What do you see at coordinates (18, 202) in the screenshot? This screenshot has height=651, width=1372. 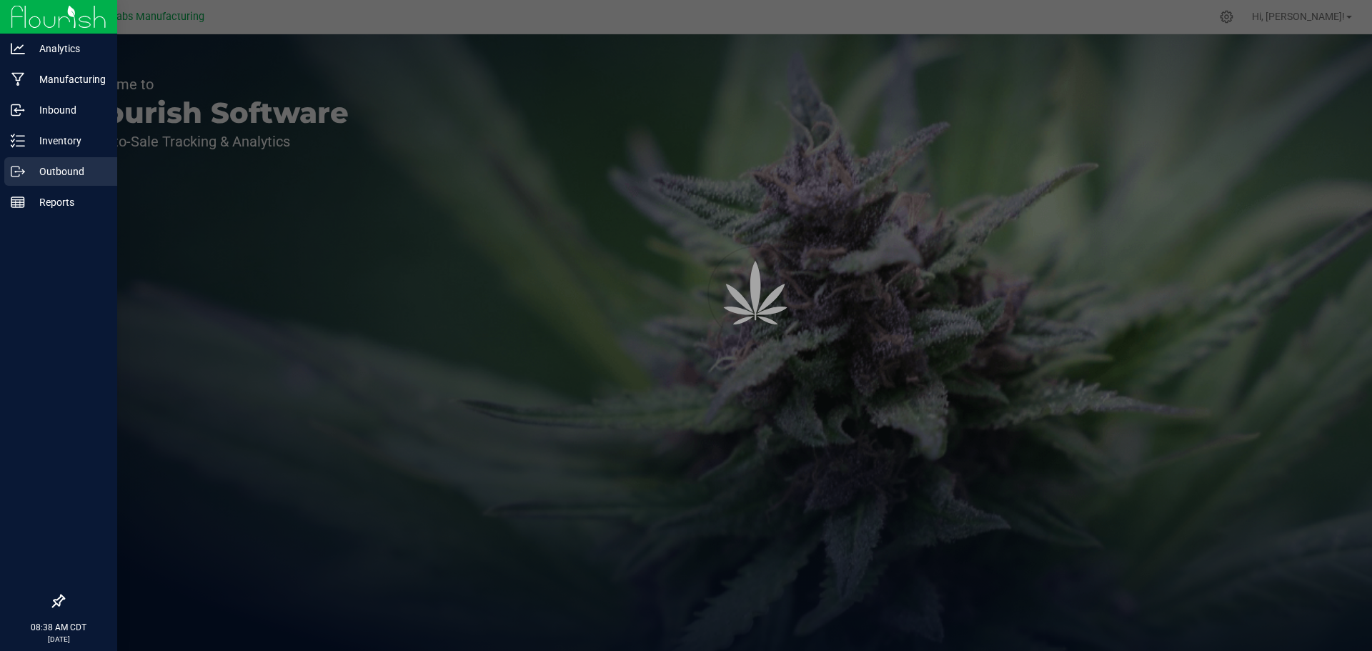 I see `inline-svg: Reports` at bounding box center [18, 202].